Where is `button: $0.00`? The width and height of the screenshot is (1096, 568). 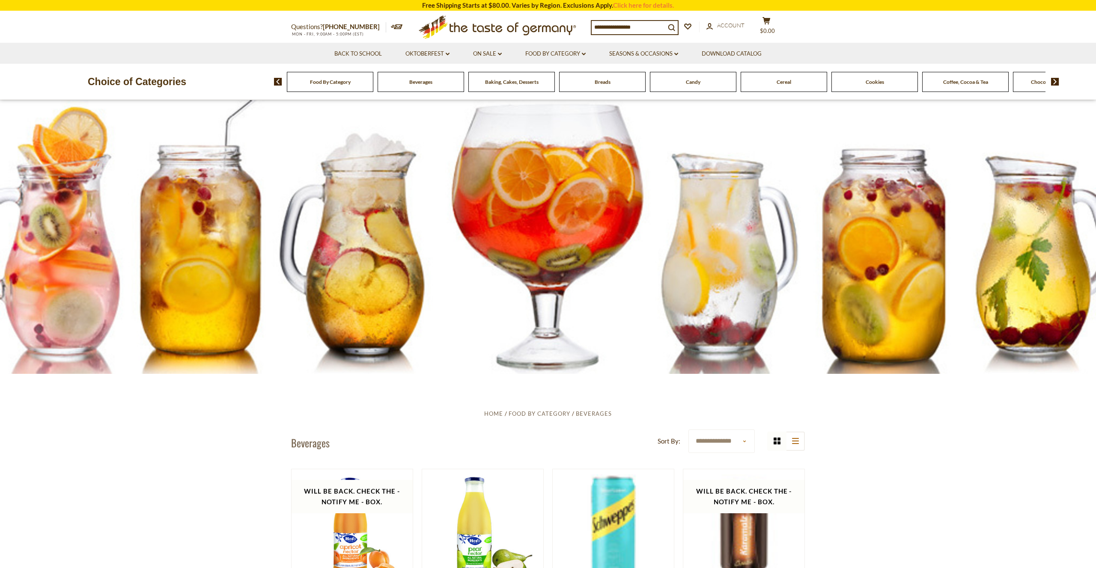 button: $0.00 is located at coordinates (766, 27).